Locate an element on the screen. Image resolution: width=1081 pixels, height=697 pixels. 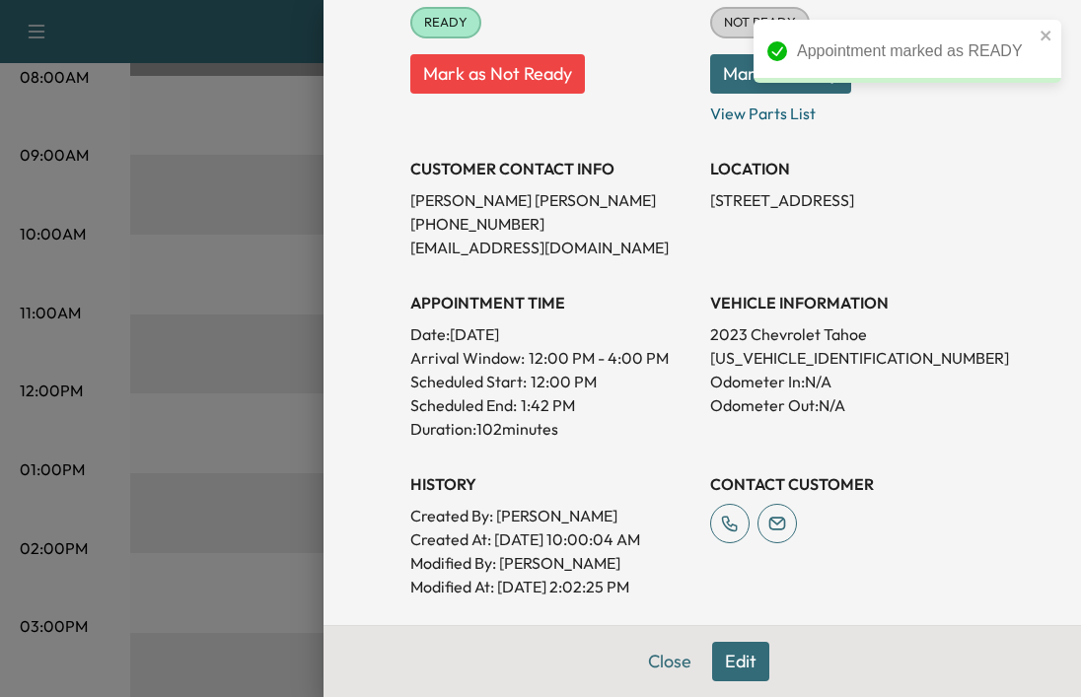
h3: LOCATION is located at coordinates (852, 169).